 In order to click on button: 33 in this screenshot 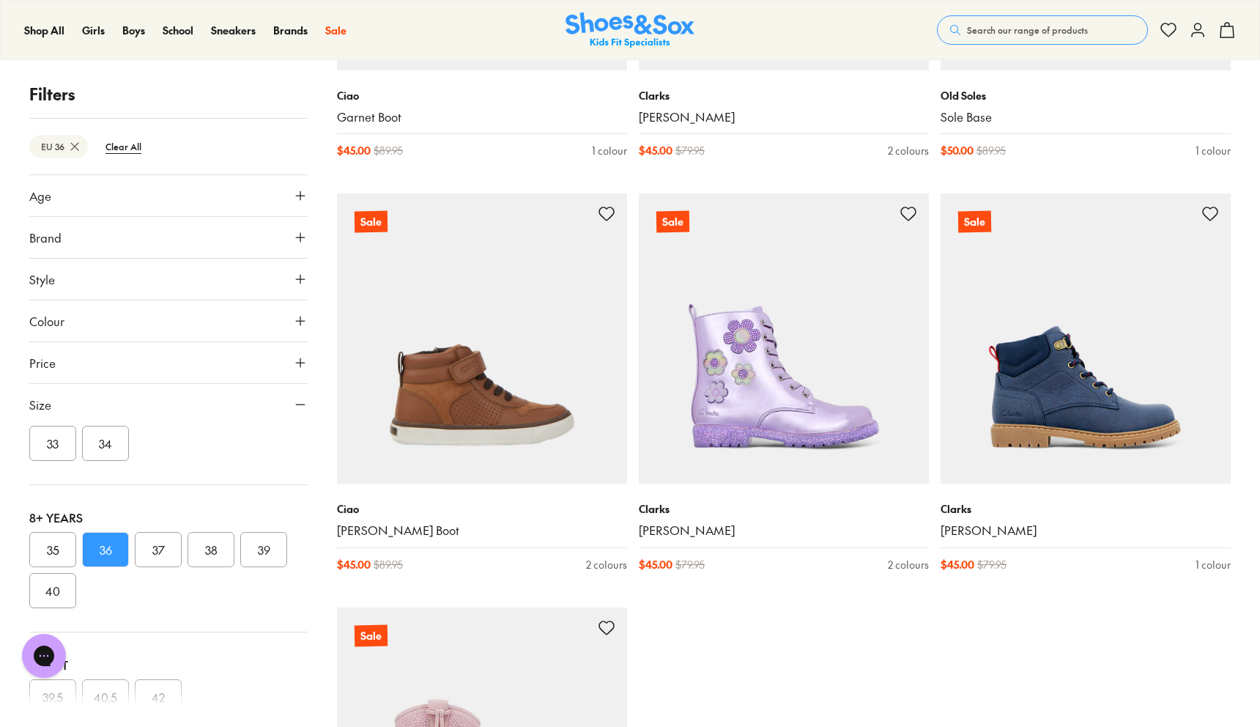, I will do `click(53, 443)`.